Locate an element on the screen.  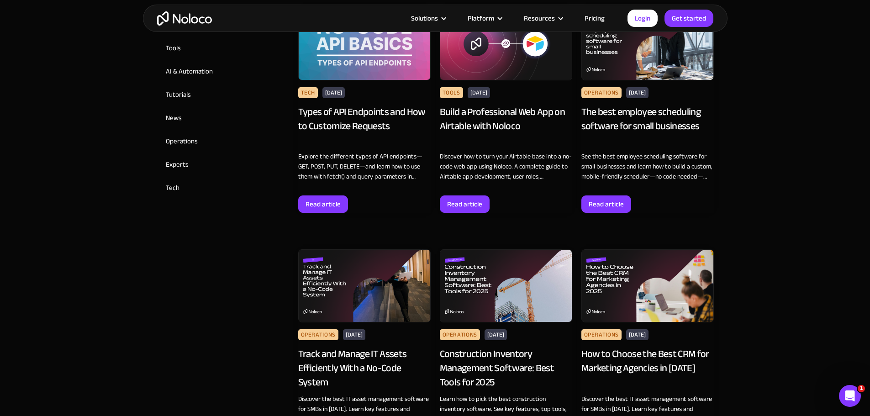
div: The best employee scheduling software for small businesses is located at coordinates (648, 126).